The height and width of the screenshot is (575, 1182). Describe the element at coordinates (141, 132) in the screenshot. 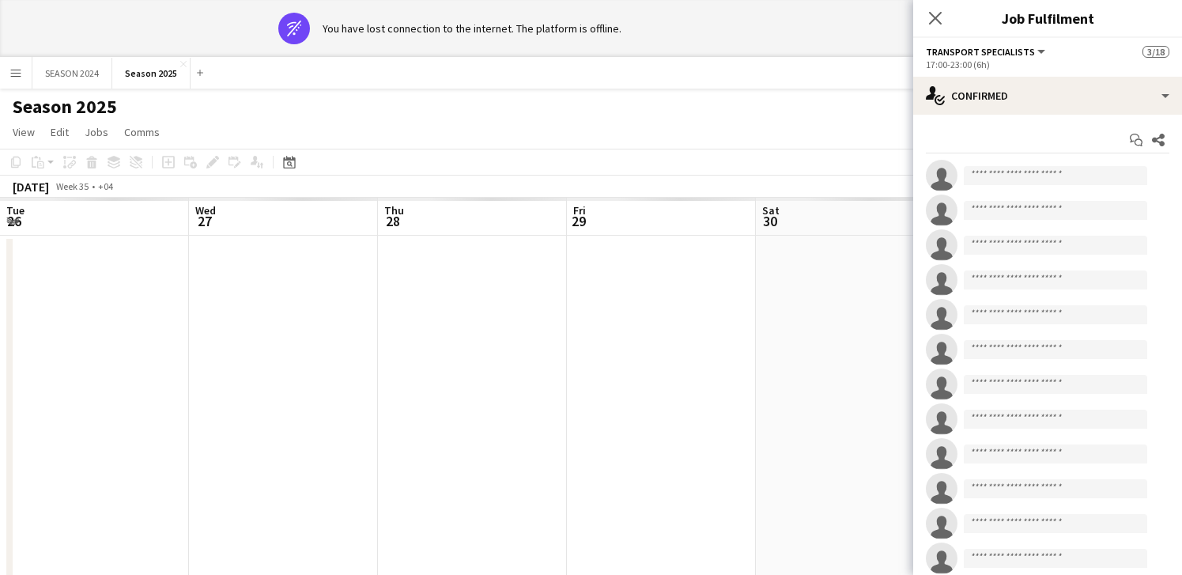

I see `span: Comms` at that location.